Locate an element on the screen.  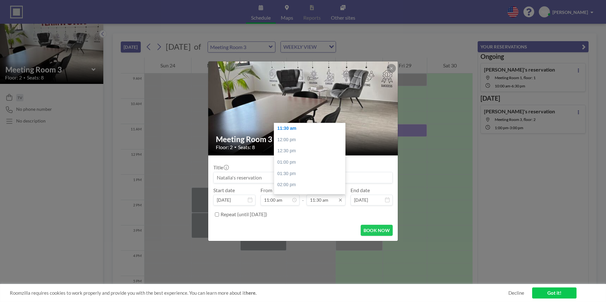
div: 01:30 pm is located at coordinates (311, 174).